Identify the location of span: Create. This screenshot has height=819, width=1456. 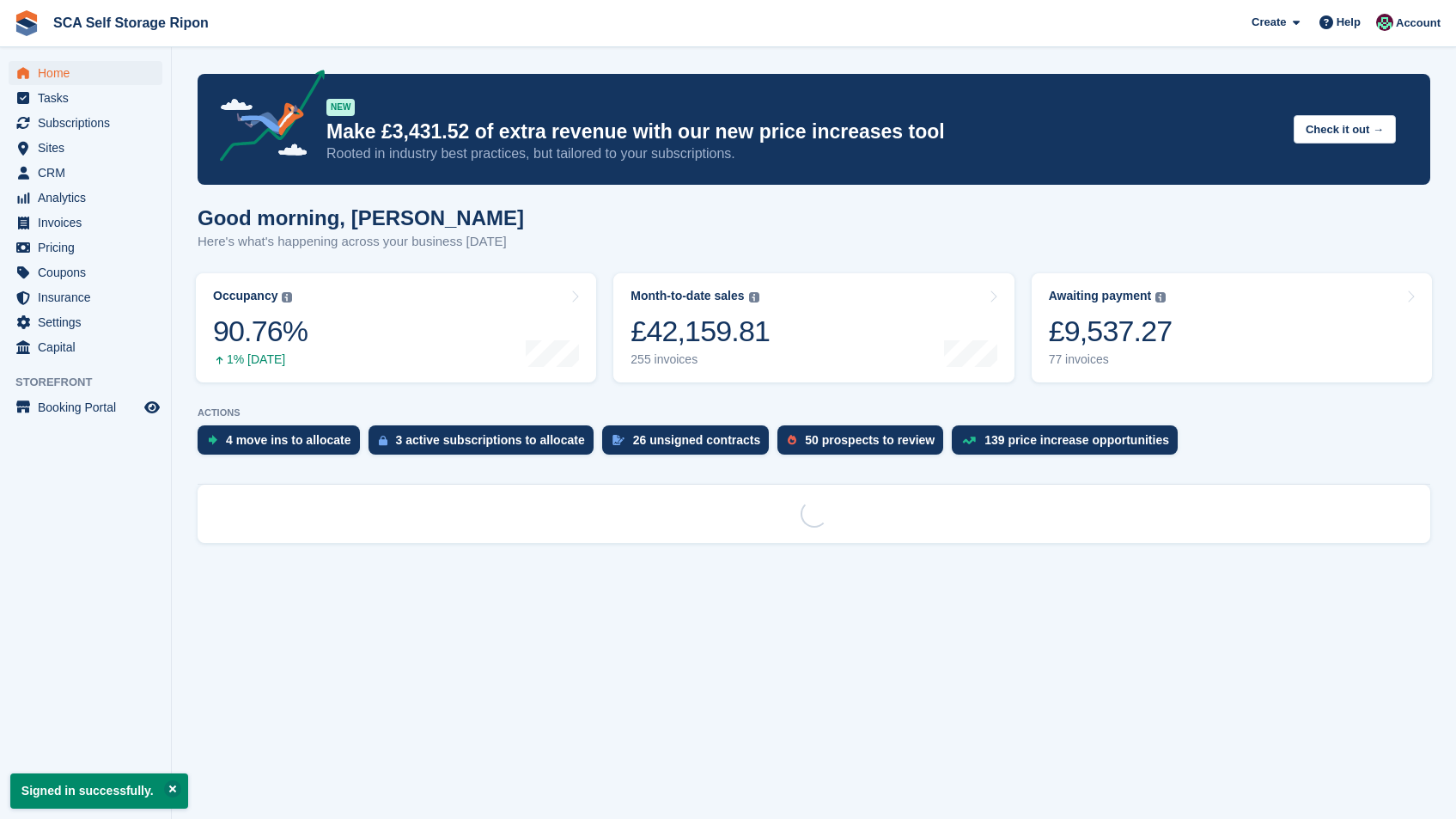
(1269, 22).